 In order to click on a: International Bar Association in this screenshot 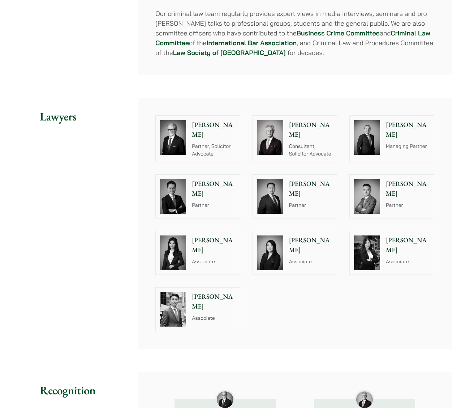, I will do `click(252, 43)`.